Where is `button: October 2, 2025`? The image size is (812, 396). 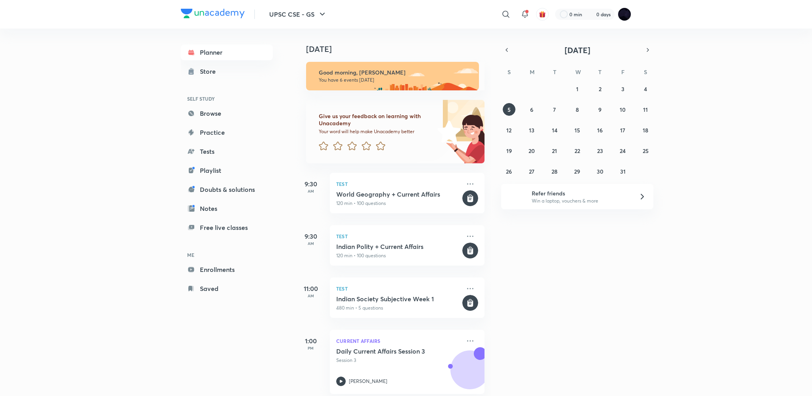
button: October 2, 2025 is located at coordinates (600, 89).